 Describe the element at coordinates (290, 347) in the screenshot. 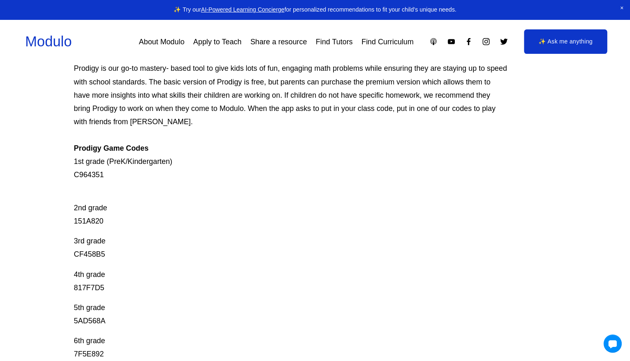

I see `p: 6th grade 7F5E892` at that location.